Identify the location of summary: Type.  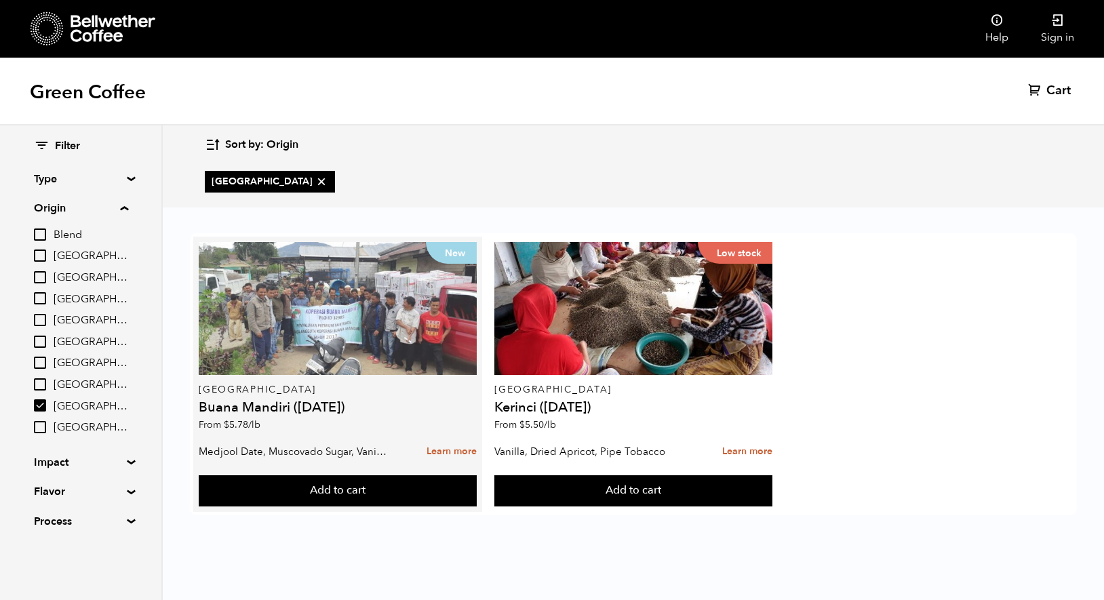
(81, 179).